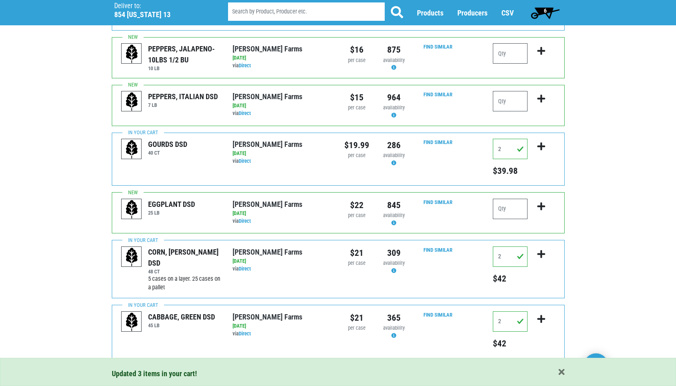 The image size is (676, 386). Describe the element at coordinates (394, 145) in the screenshot. I see `div: 286` at that location.